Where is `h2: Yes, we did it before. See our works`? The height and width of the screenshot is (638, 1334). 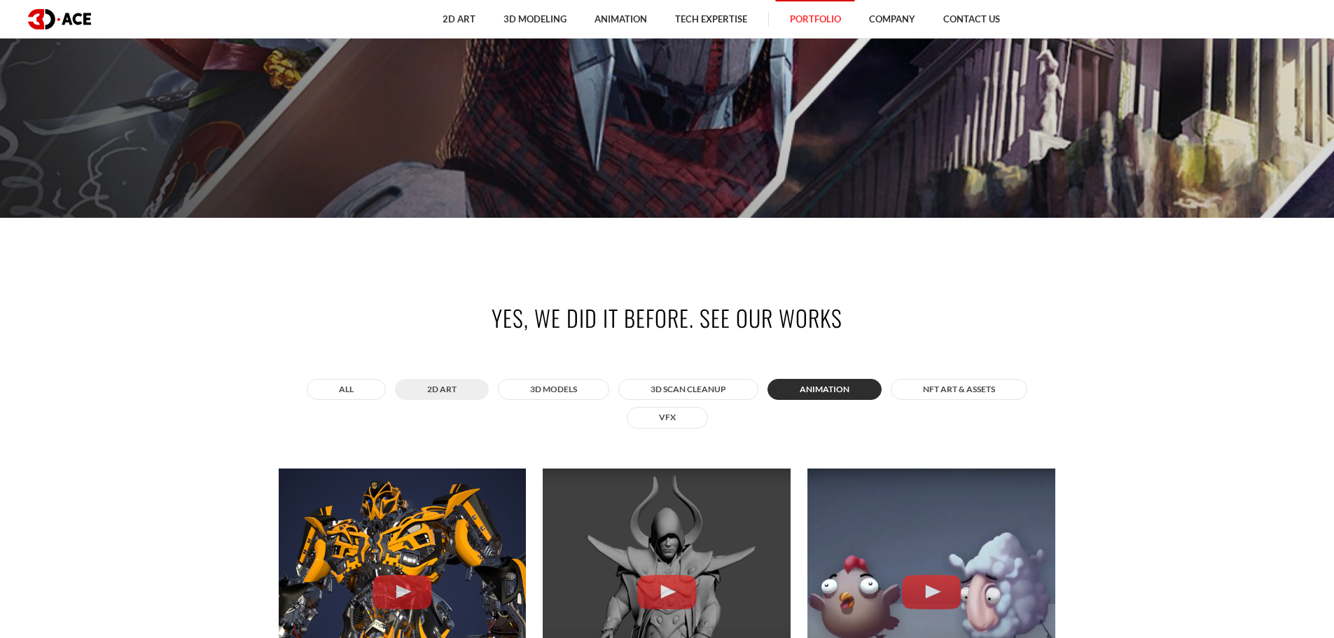
h2: Yes, we did it before. See our works is located at coordinates (667, 317).